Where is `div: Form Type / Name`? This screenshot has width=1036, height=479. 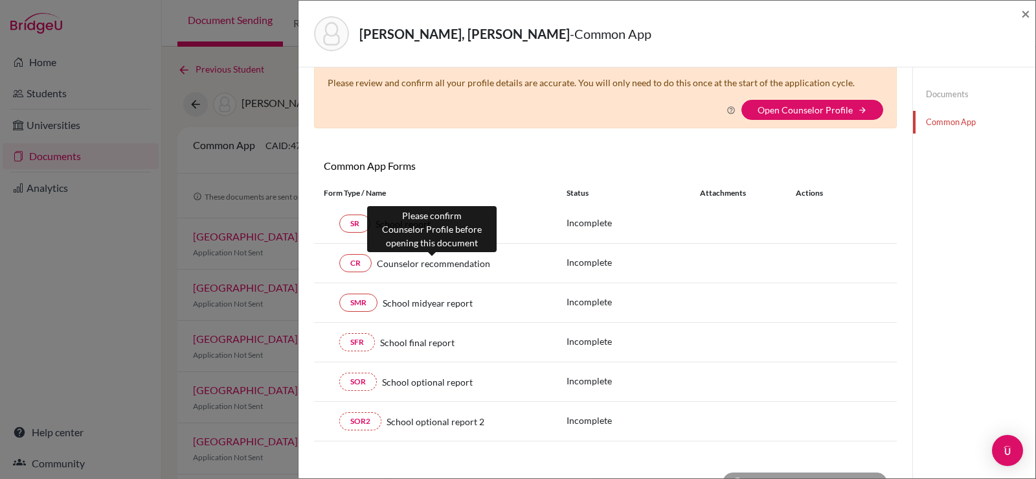
div: Form Type / Name is located at coordinates (435, 193).